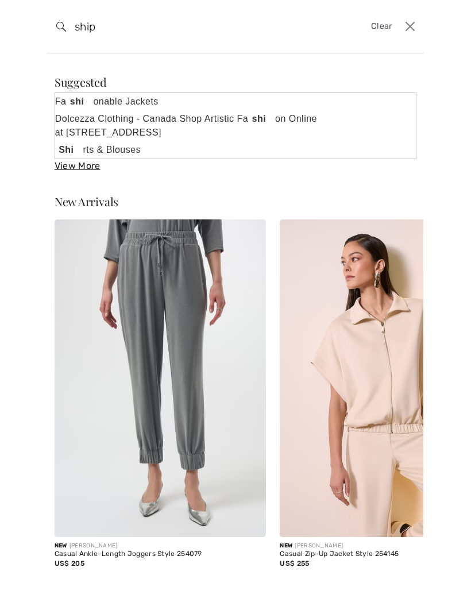  I want to click on a: Fashionable Jackets, so click(235, 102).